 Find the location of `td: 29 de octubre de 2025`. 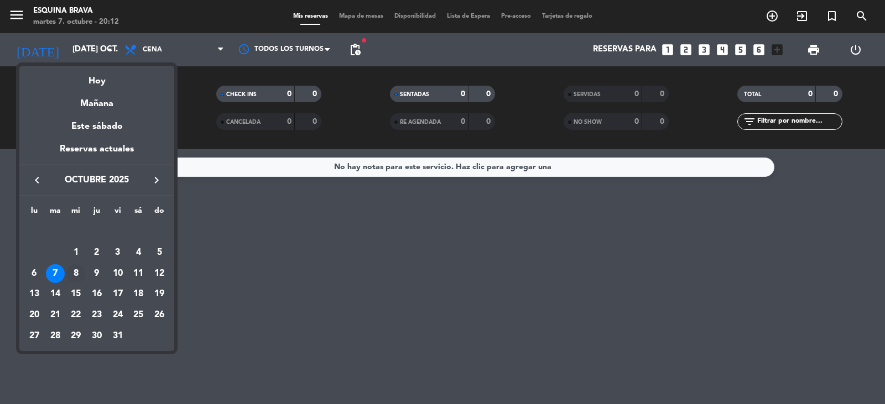

td: 29 de octubre de 2025 is located at coordinates (76, 336).